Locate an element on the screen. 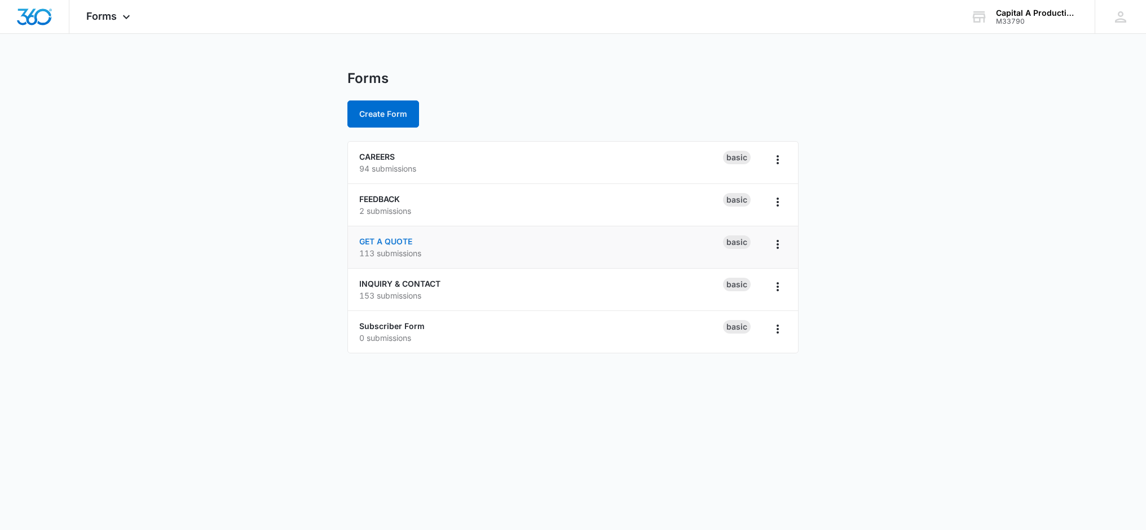  p: 0 submissions is located at coordinates (541, 337).